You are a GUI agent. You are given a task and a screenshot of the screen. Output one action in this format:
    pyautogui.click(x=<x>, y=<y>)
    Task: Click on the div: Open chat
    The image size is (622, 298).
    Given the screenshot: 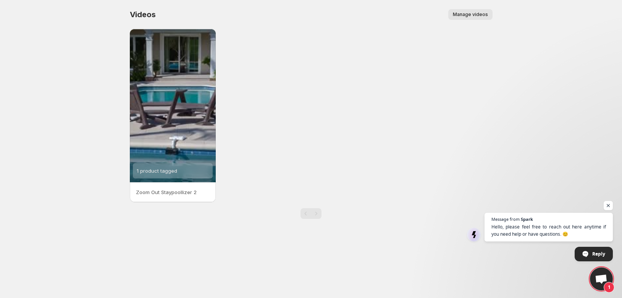 What is the action you would take?
    pyautogui.click(x=602, y=279)
    